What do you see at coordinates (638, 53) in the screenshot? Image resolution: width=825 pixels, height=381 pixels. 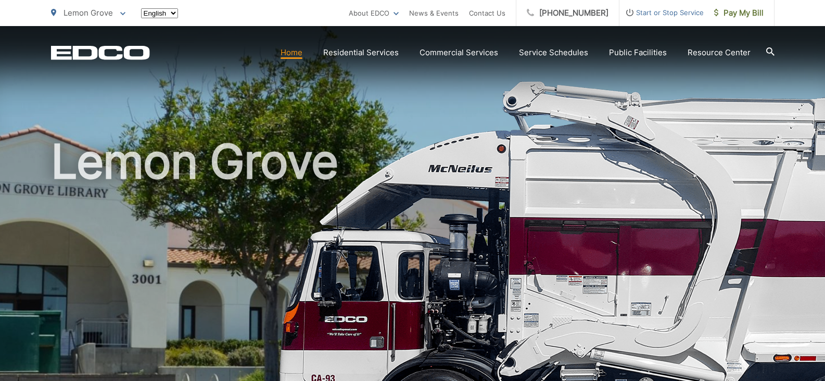 I see `a: Public Facilities` at bounding box center [638, 53].